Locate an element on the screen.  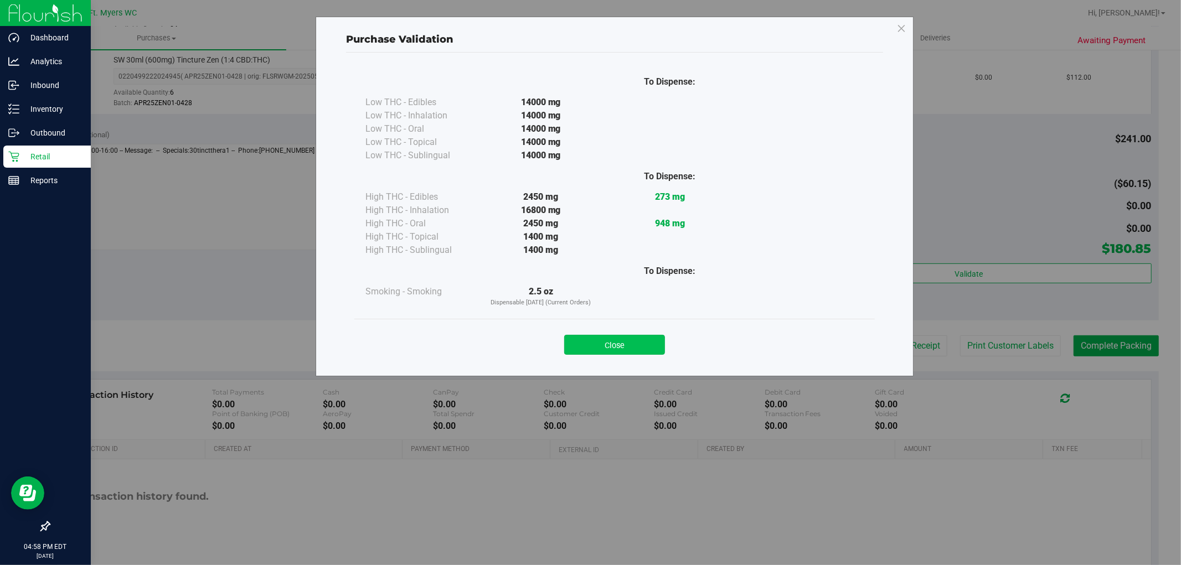
p: 04:58 PM EDT is located at coordinates (45, 547).